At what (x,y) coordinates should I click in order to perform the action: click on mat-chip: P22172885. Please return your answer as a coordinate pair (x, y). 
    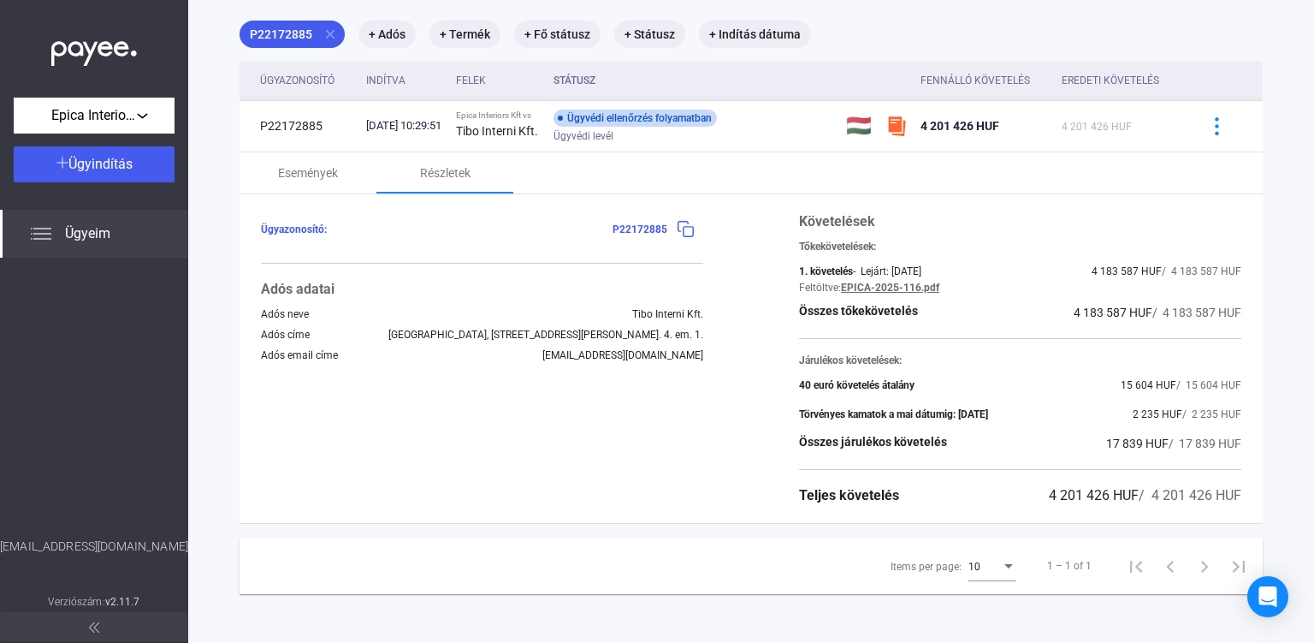
    Looking at the image, I should click on (292, 34).